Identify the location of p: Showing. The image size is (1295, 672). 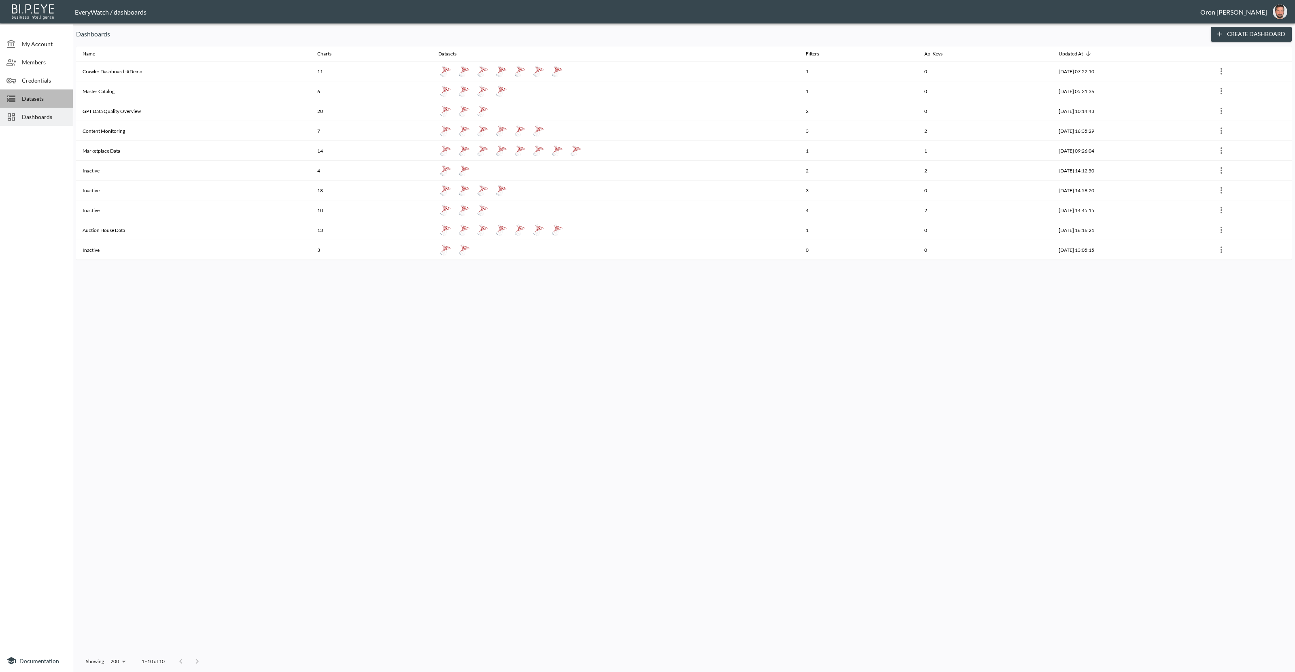
(95, 661).